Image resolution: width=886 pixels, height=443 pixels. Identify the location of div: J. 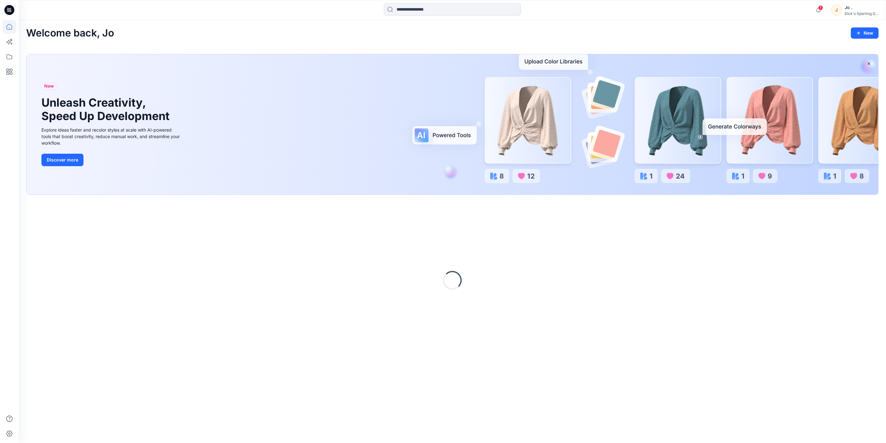
(836, 10).